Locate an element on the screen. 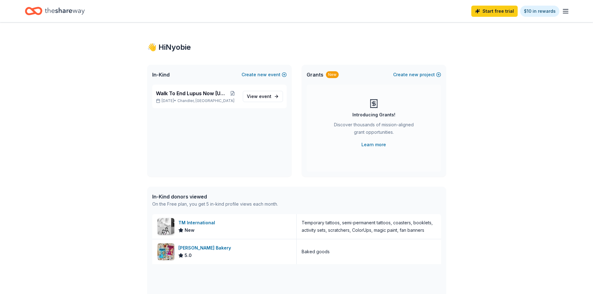 Image resolution: width=593 pixels, height=294 pixels. a: $10 in rewards is located at coordinates (539, 11).